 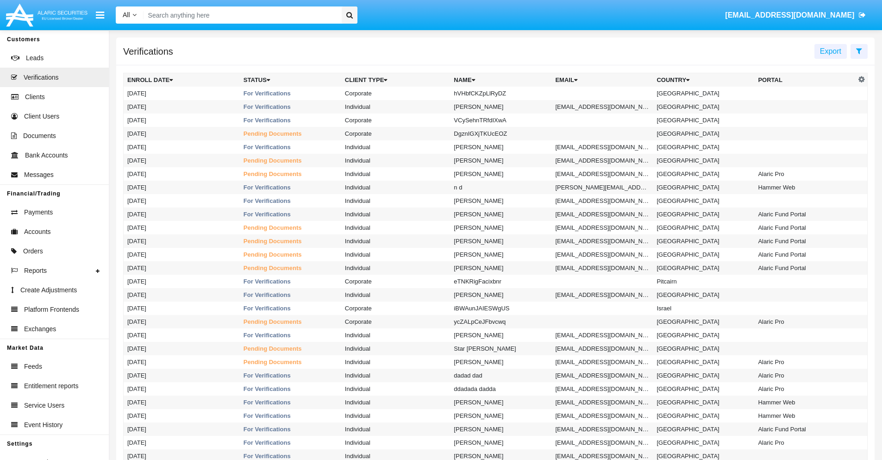 I want to click on span: Export, so click(x=831, y=51).